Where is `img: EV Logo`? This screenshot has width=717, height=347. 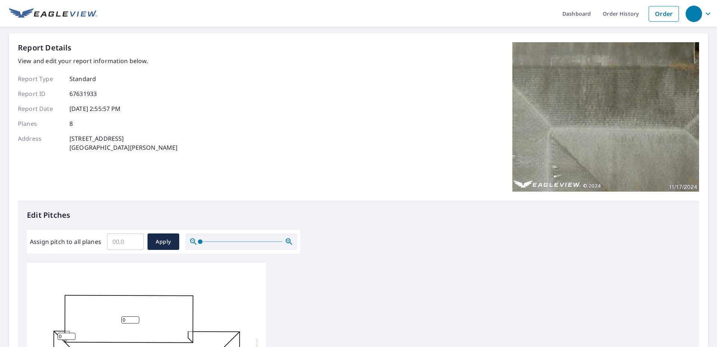 img: EV Logo is located at coordinates (53, 14).